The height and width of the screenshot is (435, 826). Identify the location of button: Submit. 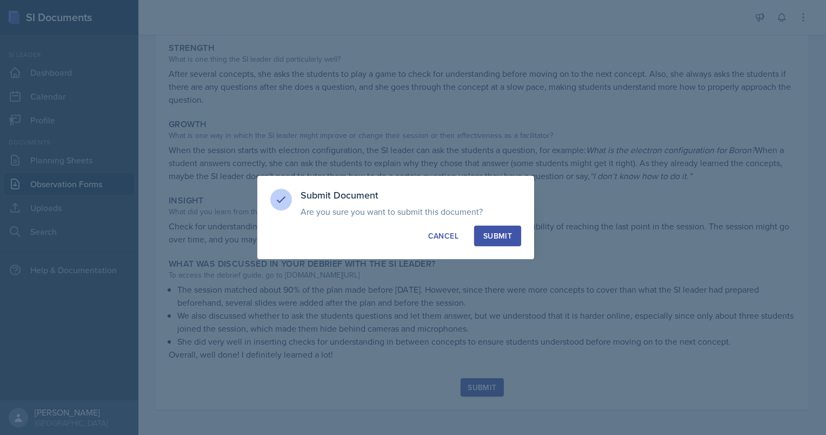
(498, 236).